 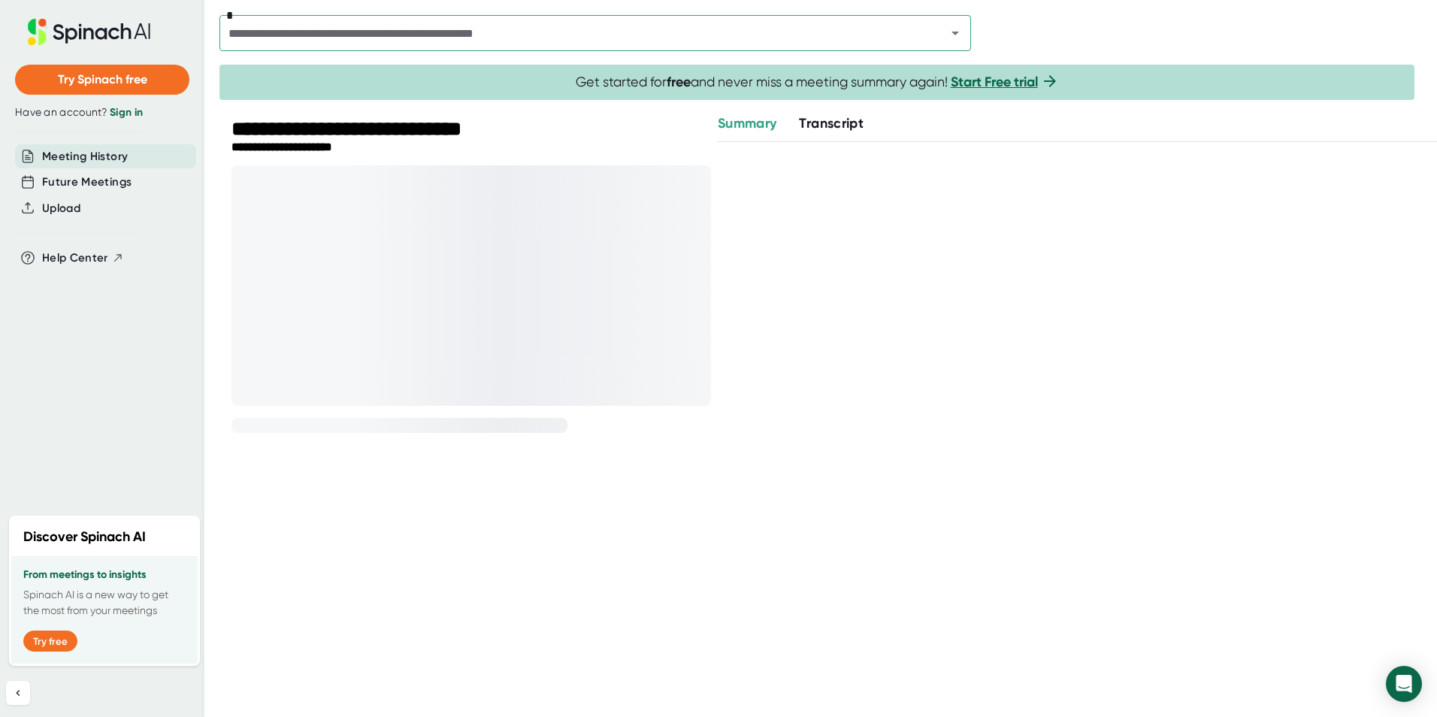 What do you see at coordinates (85, 156) in the screenshot?
I see `span: Meeting History` at bounding box center [85, 156].